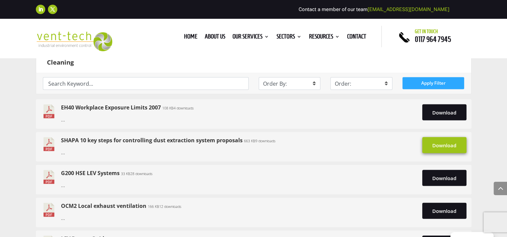  I want to click on h3: Cleaning, so click(256, 62).